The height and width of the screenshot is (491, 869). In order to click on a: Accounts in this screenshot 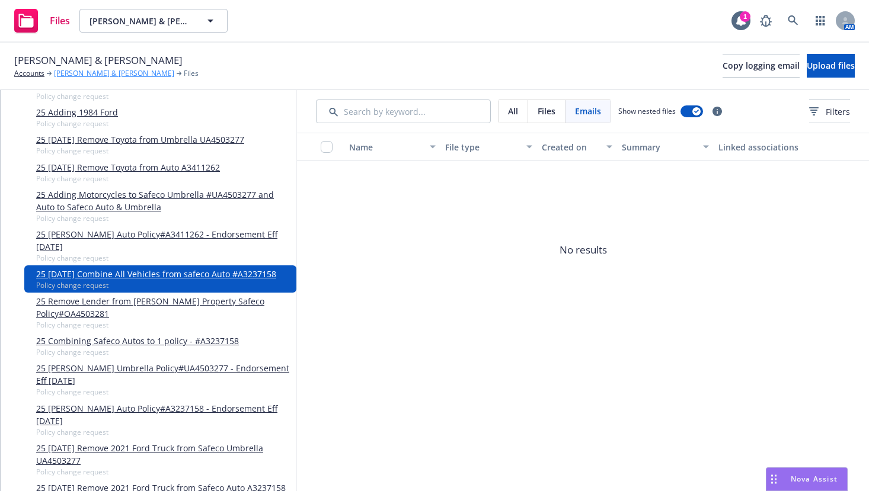, I will do `click(29, 74)`.